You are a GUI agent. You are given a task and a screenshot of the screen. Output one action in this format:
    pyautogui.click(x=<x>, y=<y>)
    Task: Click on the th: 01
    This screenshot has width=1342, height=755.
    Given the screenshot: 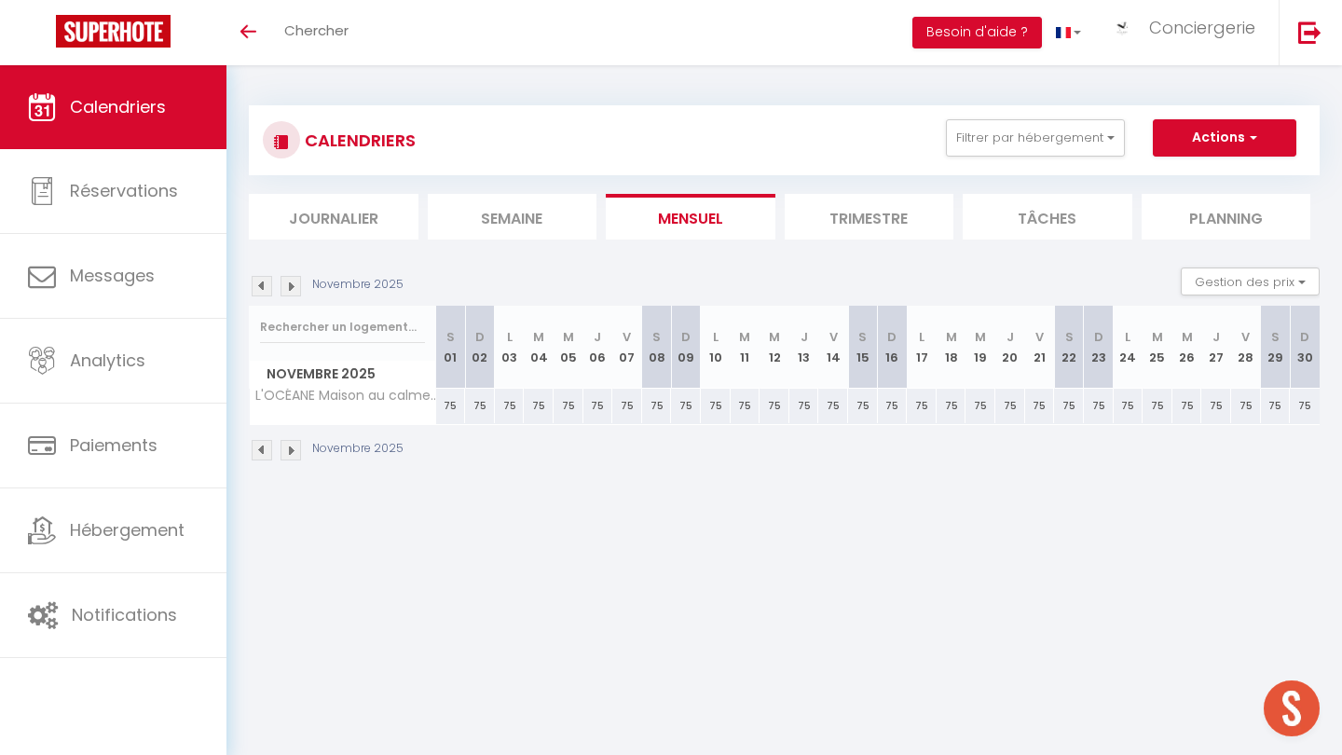 What is the action you would take?
    pyautogui.click(x=451, y=347)
    